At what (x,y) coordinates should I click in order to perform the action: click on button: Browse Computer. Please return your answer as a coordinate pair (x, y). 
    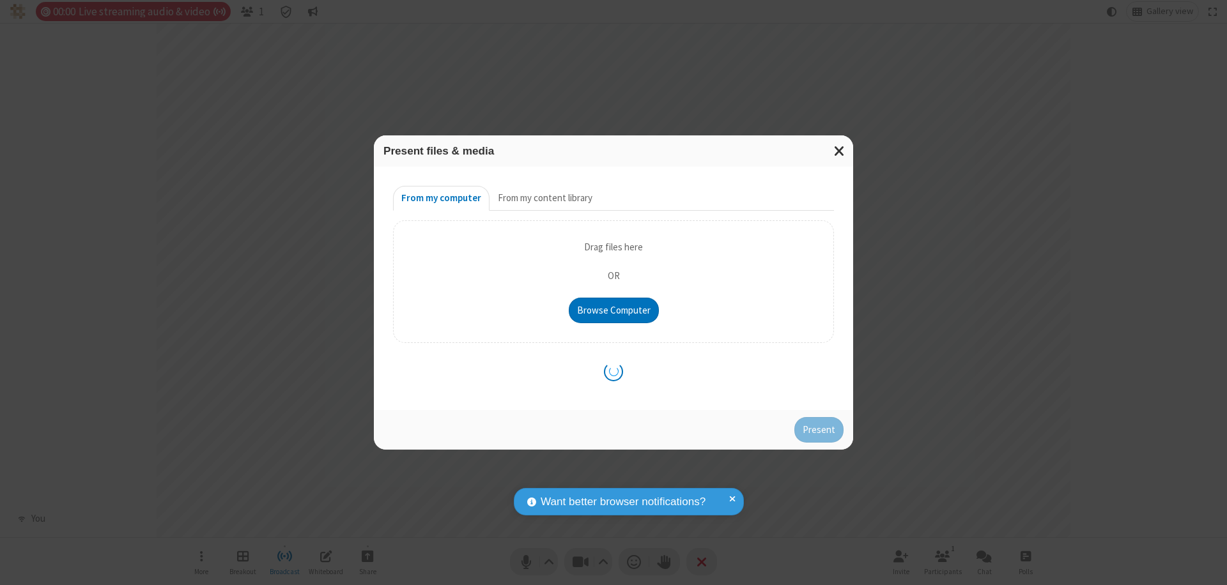
    Looking at the image, I should click on (613, 311).